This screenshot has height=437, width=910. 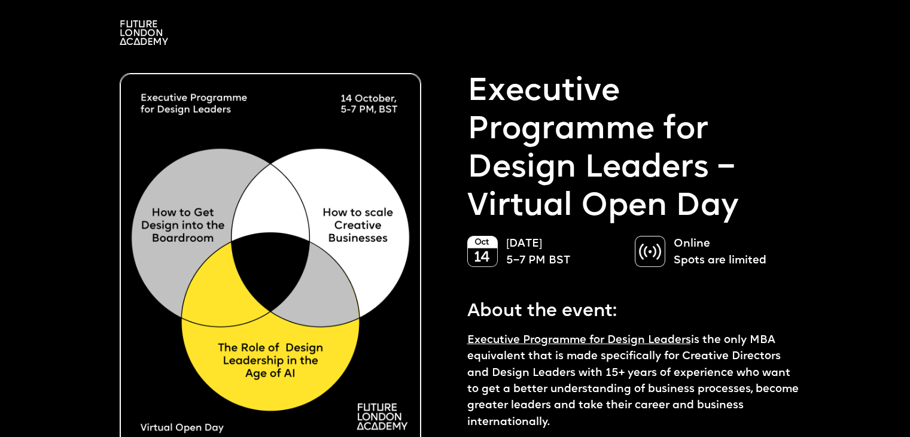 What do you see at coordinates (144, 32) in the screenshot?
I see `img: A logo saying in 3 lines: Future London Academy` at bounding box center [144, 32].